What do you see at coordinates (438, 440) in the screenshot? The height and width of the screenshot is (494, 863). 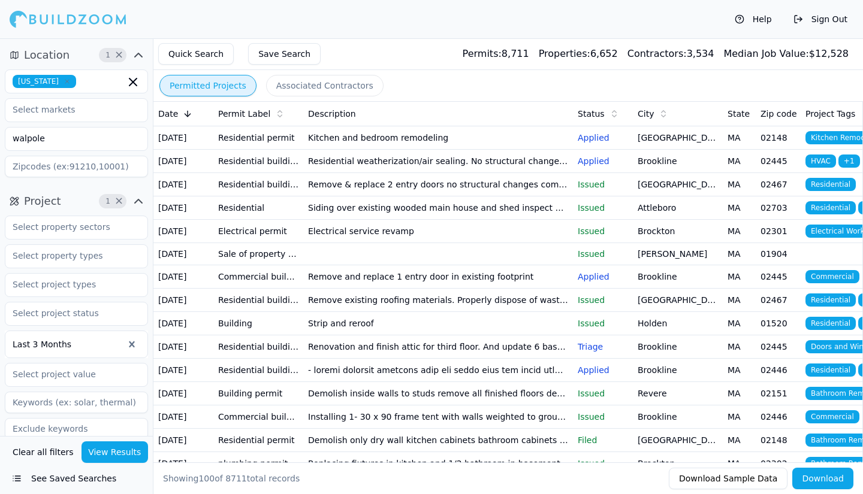 I see `td: Demolish only dry wall kitchen cabinets bathroom cabinets and bathroom tub some of the flooring` at bounding box center [438, 440].